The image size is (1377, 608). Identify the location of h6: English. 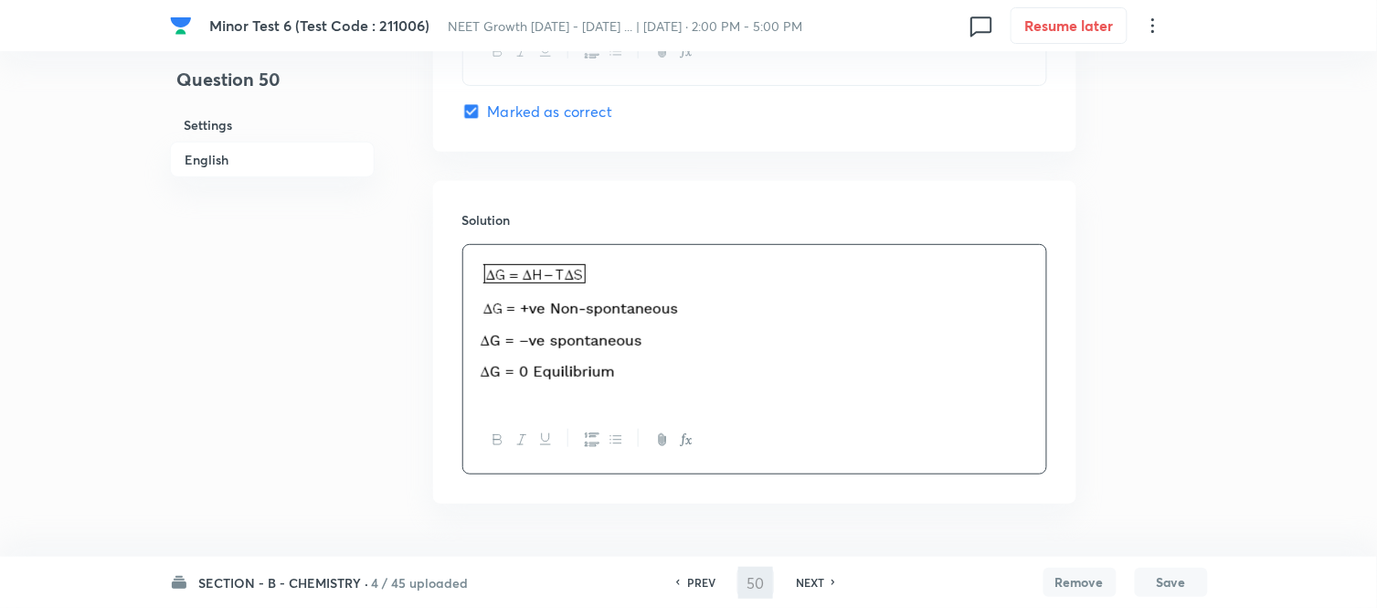
(272, 159).